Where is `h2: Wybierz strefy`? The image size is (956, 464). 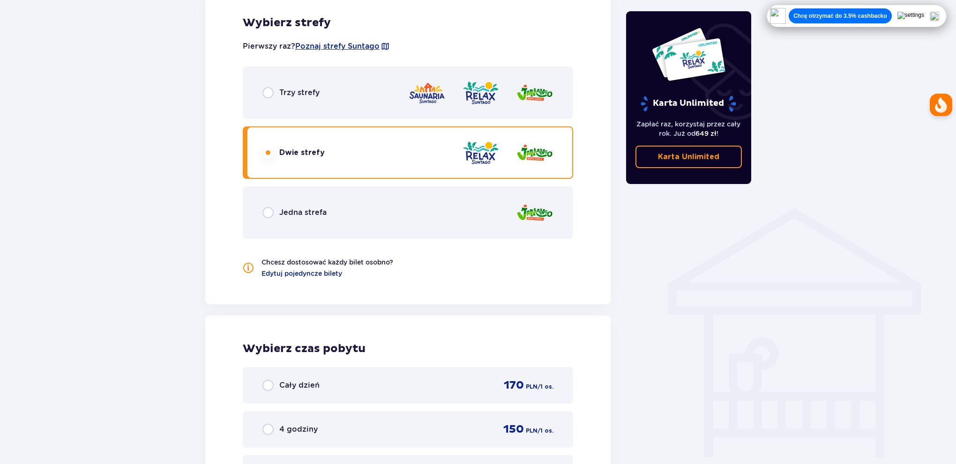
h2: Wybierz strefy is located at coordinates (408, 23).